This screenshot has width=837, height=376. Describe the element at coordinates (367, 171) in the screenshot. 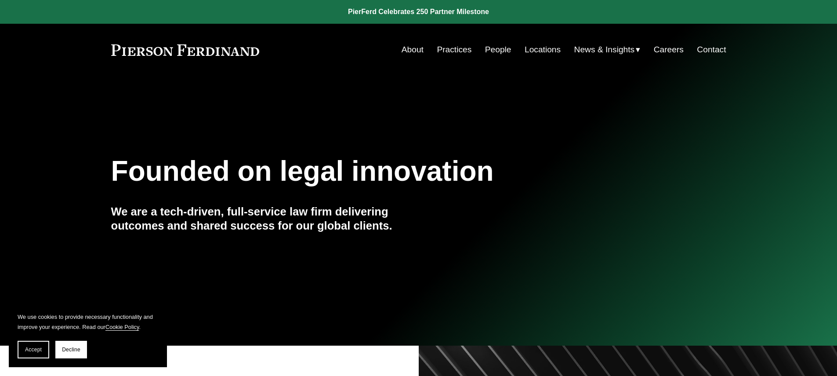

I see `h1: Founded on legal innovation` at that location.